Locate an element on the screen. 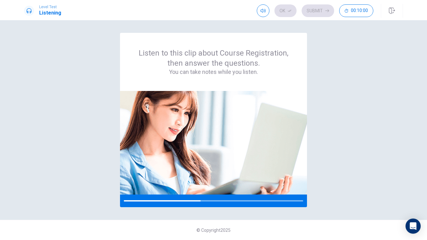  span: 00:10:00 is located at coordinates (359, 11).